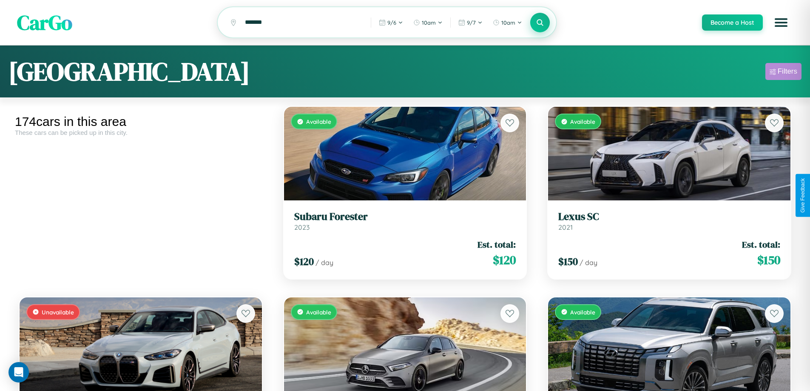  What do you see at coordinates (803, 195) in the screenshot?
I see `div: Give Feedback` at bounding box center [803, 195].